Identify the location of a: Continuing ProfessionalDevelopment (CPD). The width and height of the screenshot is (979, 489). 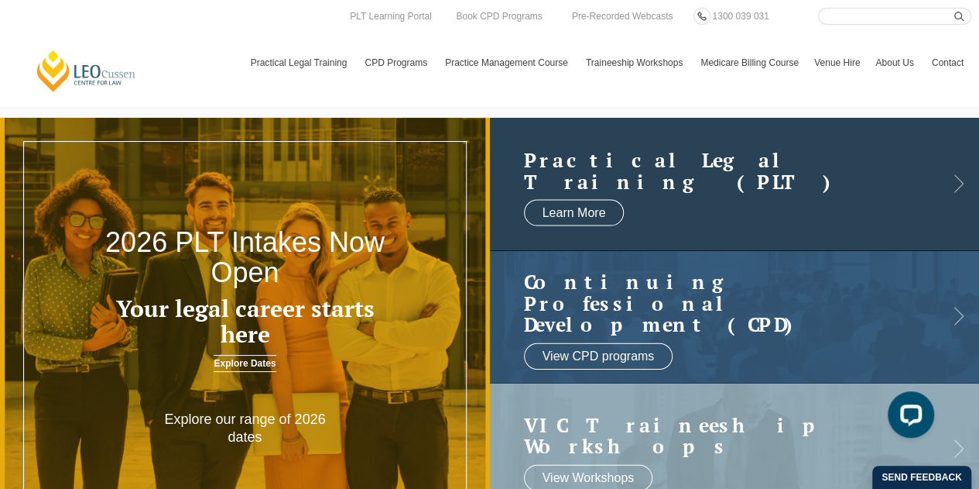
(719, 303).